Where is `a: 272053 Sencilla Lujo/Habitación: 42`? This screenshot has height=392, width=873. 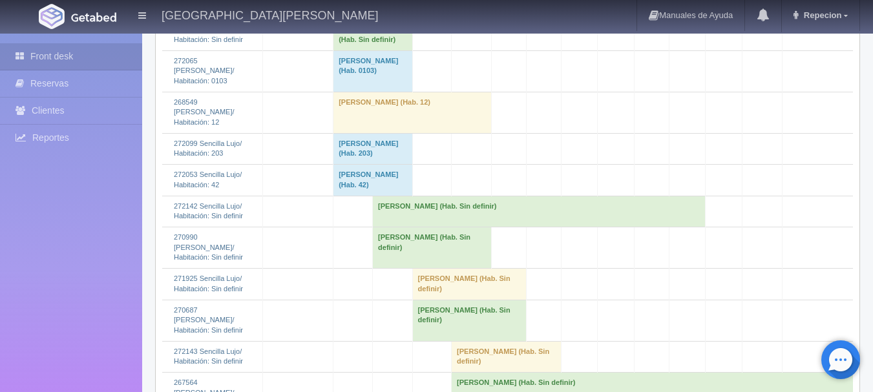
a: 272053 Sencilla Lujo/Habitación: 42 is located at coordinates (207, 180).